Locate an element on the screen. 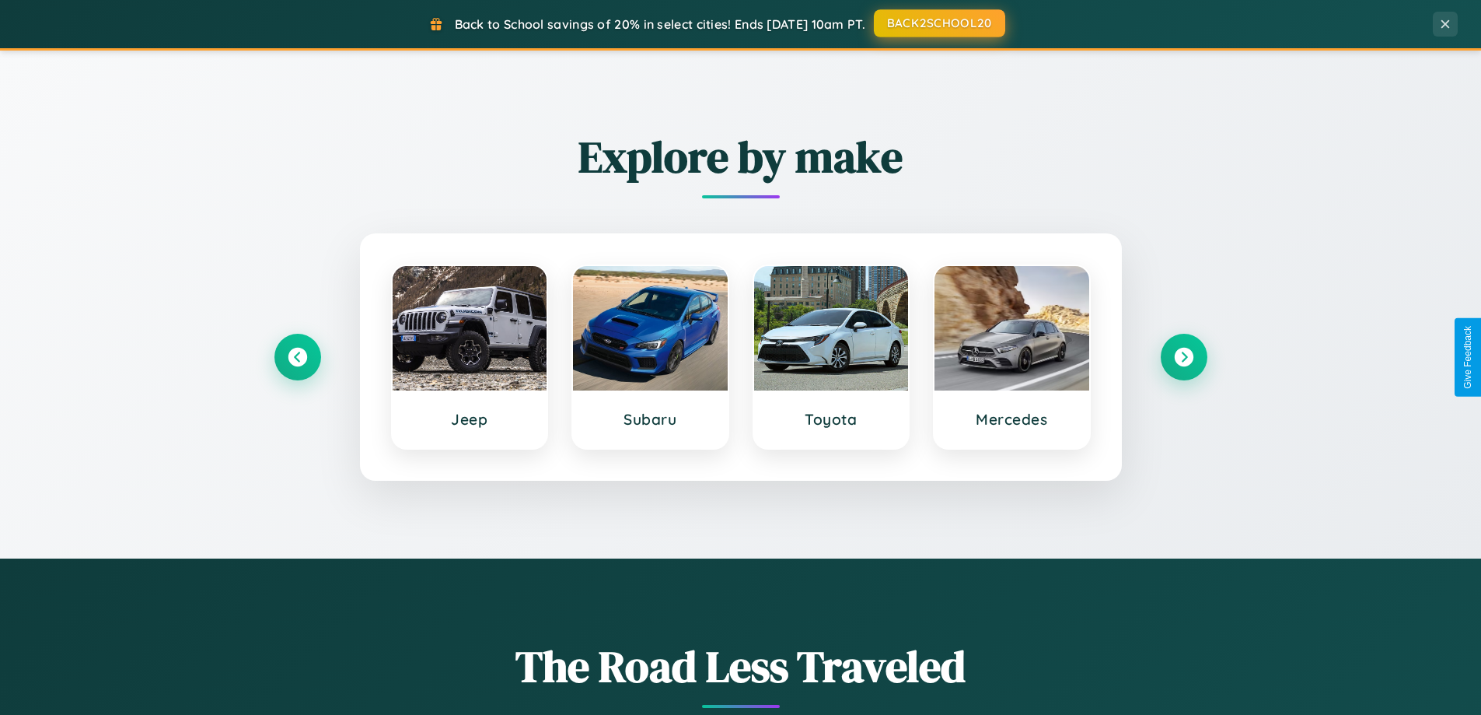 The height and width of the screenshot is (715, 1481). h1: The Road Less Traveled is located at coordinates (741, 666).